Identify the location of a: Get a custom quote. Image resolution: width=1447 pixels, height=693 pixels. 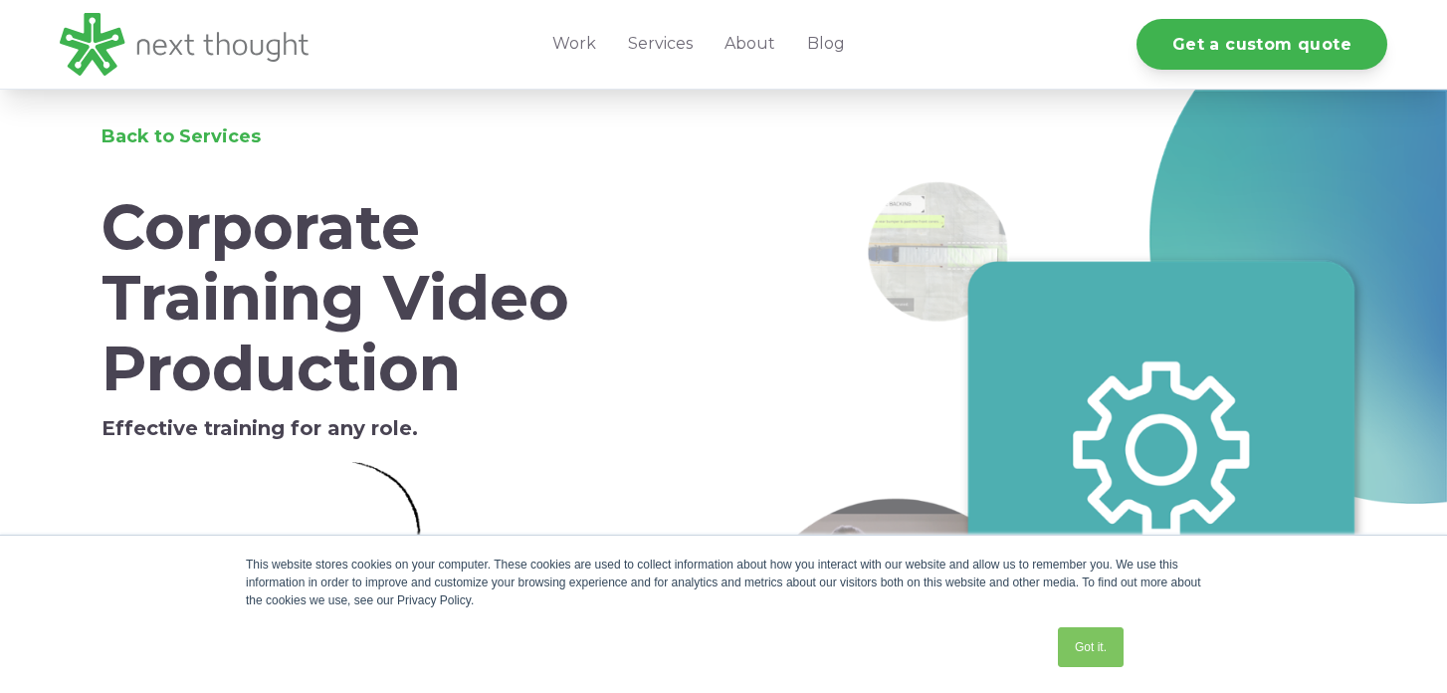
(1262, 44).